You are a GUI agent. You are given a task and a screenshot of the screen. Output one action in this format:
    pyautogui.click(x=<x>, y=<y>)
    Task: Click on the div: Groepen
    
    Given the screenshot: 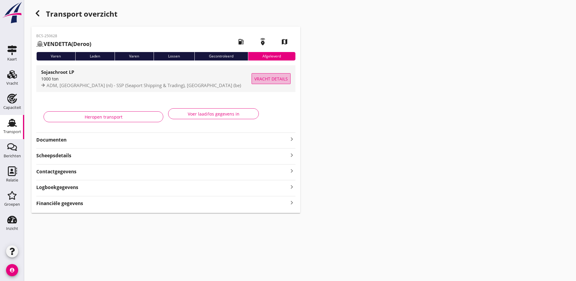 What is the action you would take?
    pyautogui.click(x=12, y=204)
    